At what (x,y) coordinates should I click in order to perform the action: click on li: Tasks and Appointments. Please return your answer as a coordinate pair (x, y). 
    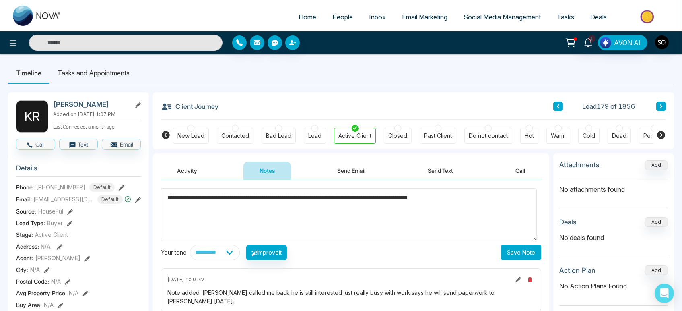
    Looking at the image, I should click on (93, 73).